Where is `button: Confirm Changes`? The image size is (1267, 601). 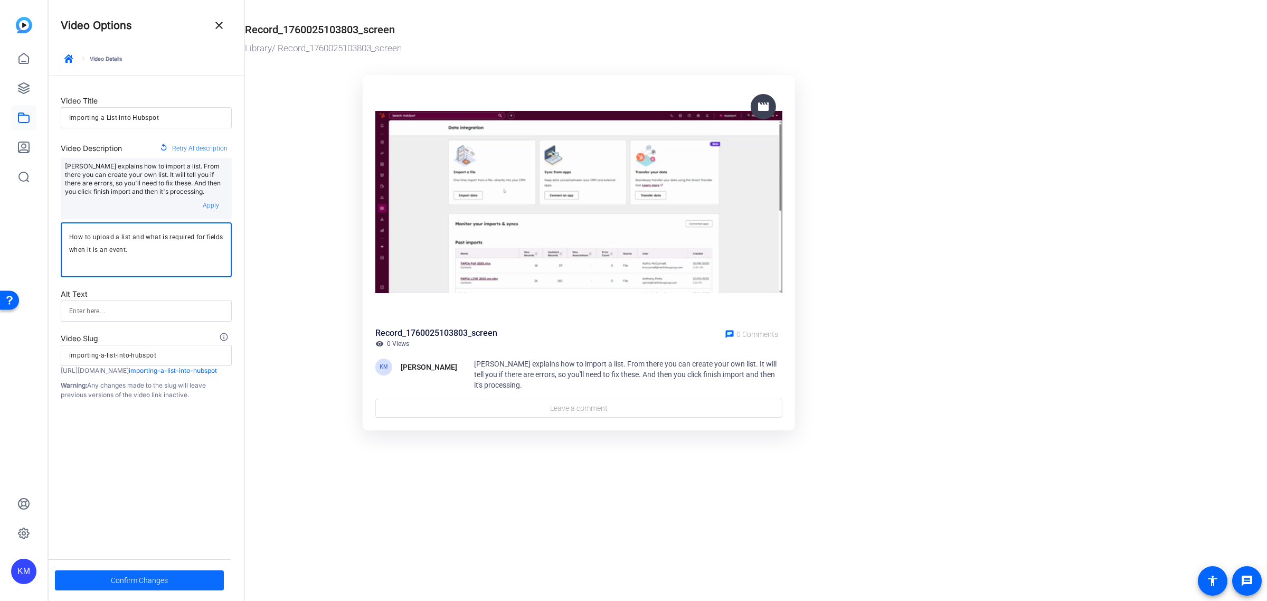
button: Confirm Changes is located at coordinates (139, 580).